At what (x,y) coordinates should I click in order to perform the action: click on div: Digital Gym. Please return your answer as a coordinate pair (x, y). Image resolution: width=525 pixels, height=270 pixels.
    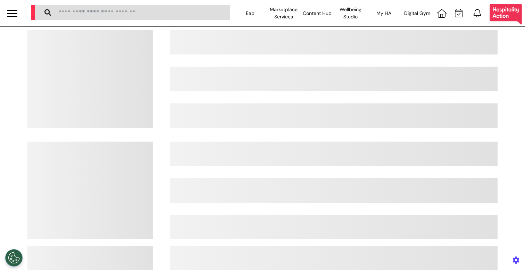
    Looking at the image, I should click on (418, 13).